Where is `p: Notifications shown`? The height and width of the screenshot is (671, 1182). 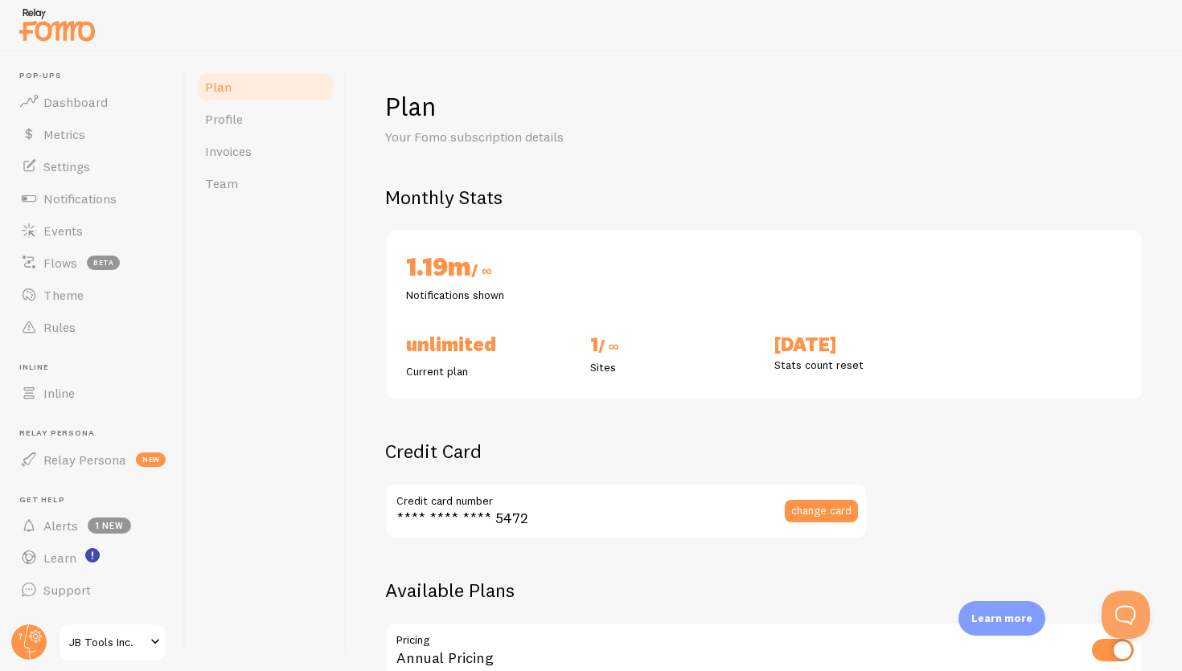 p: Notifications shown is located at coordinates (488, 295).